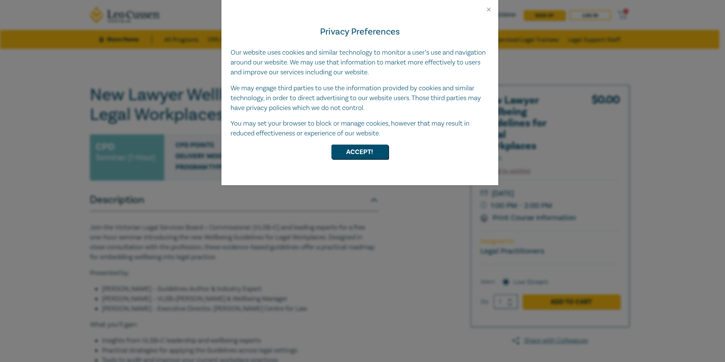 The image size is (725, 362). I want to click on h4: Privacy Preferences, so click(360, 32).